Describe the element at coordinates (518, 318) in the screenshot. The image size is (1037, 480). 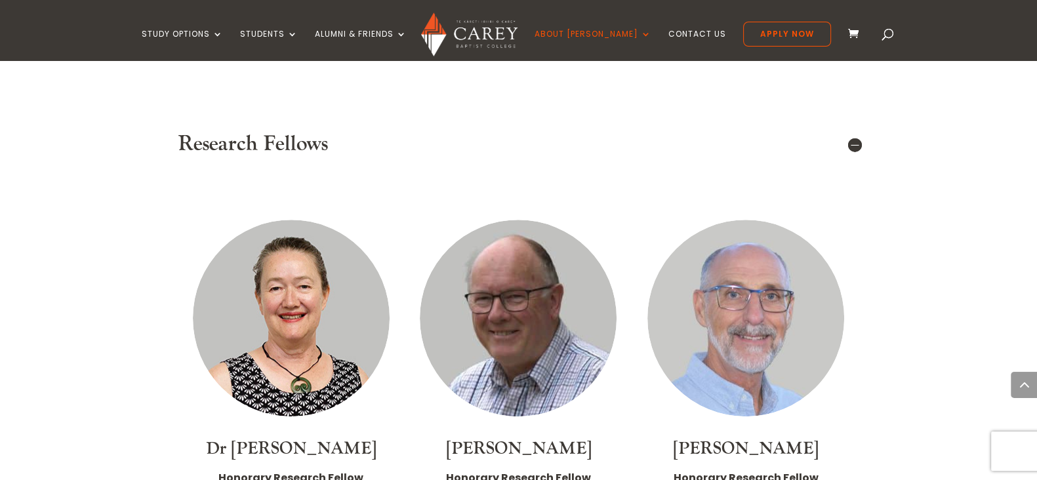
I see `img: Martin Sutherland_300x300` at that location.